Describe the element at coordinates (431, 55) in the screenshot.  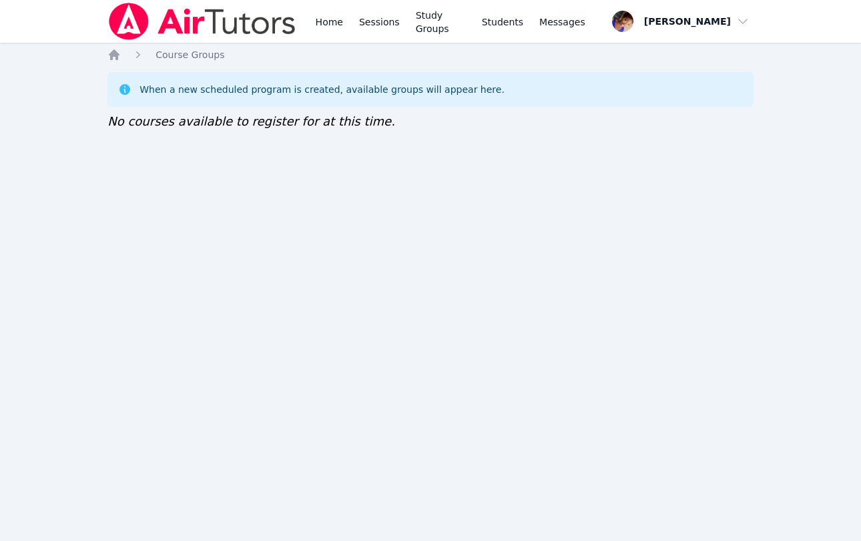
I see `nav: Breadcrumb` at that location.